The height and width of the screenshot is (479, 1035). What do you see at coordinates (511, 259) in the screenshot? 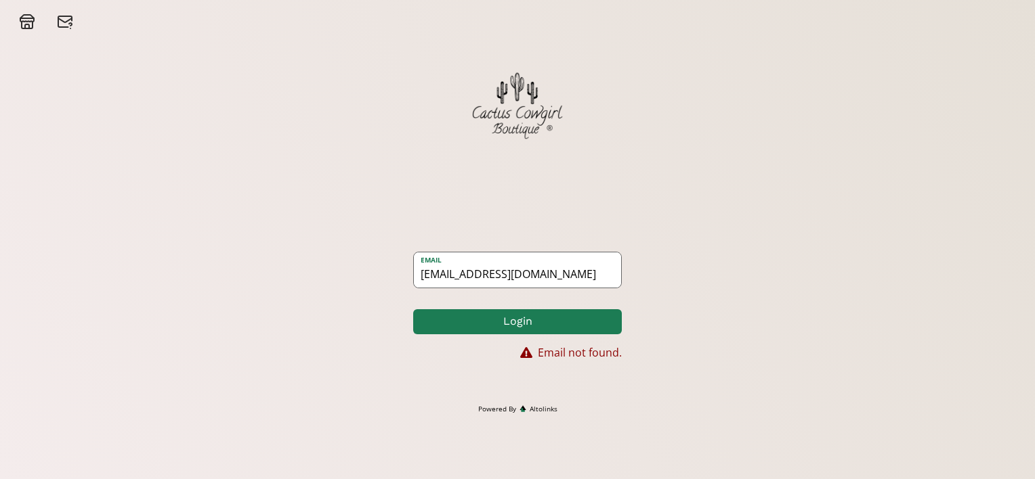
I see `label: email` at bounding box center [511, 259].